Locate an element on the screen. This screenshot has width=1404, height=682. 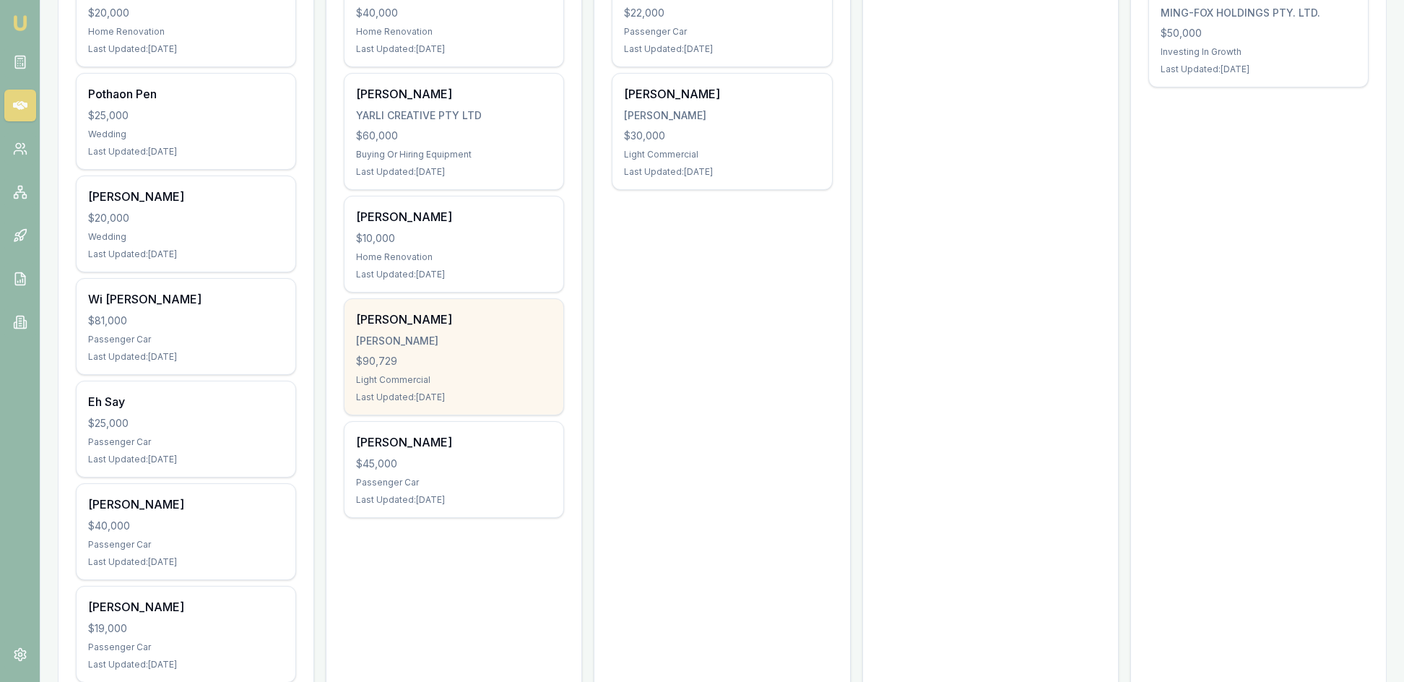
div: $30,000 is located at coordinates (721, 136).